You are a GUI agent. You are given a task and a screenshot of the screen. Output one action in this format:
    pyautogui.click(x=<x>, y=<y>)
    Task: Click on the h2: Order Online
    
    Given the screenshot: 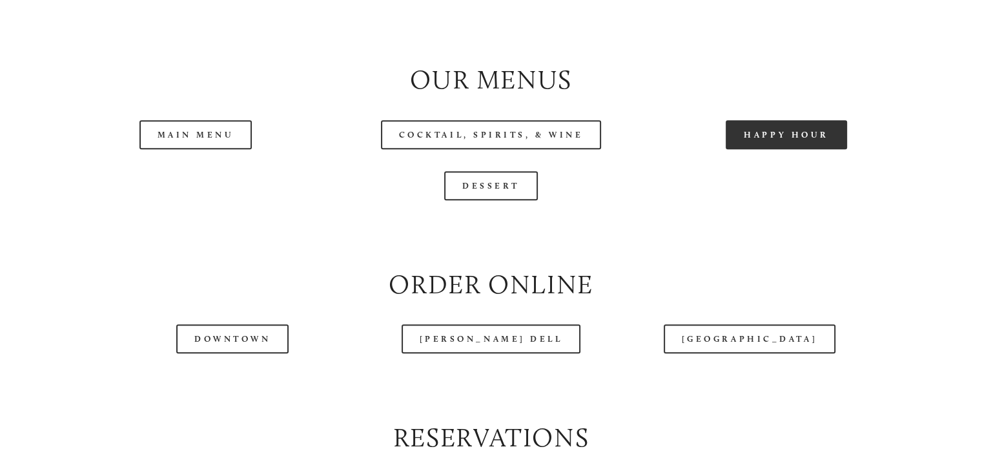 What is the action you would take?
    pyautogui.click(x=490, y=284)
    